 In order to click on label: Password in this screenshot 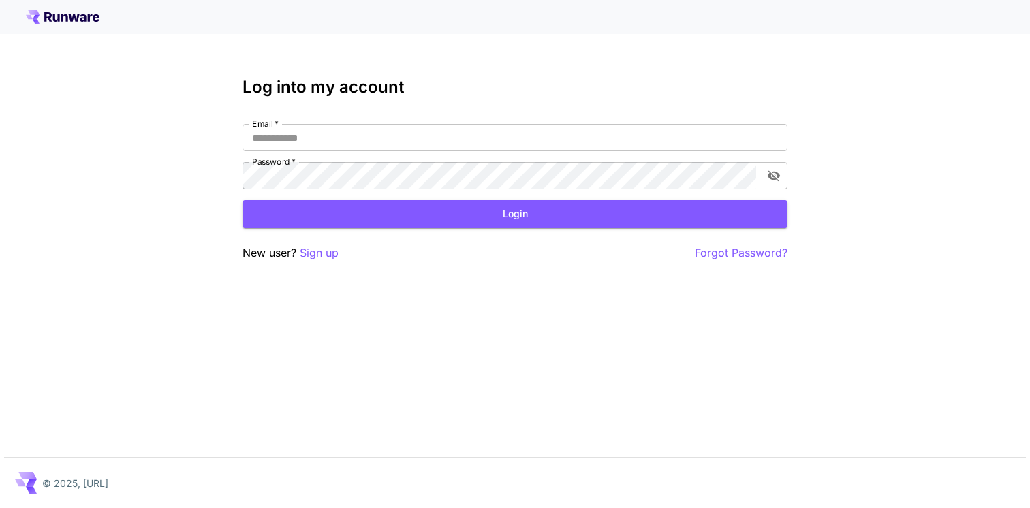, I will do `click(274, 161)`.